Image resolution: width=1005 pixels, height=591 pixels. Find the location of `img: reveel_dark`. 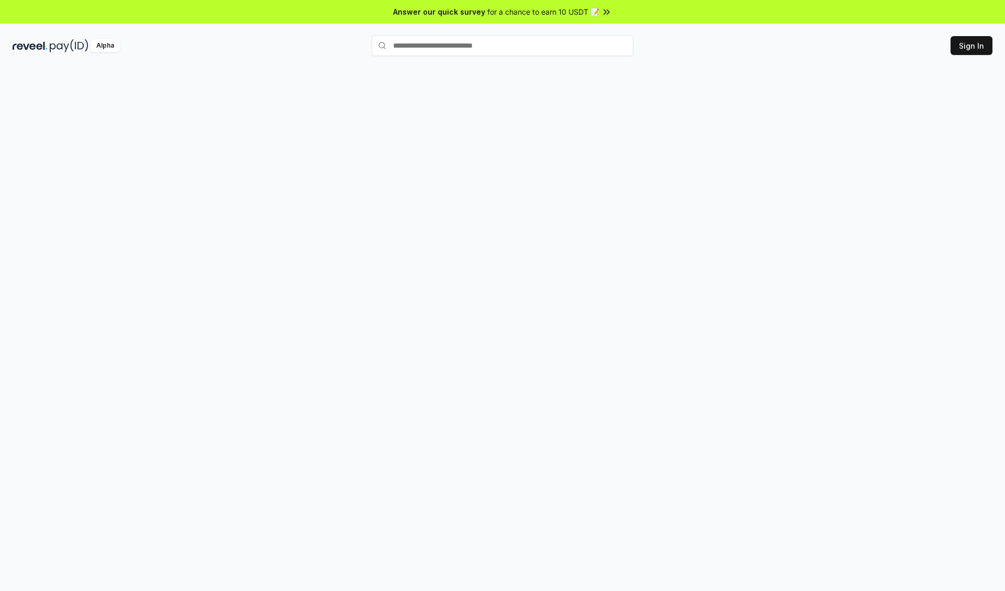

img: reveel_dark is located at coordinates (30, 46).